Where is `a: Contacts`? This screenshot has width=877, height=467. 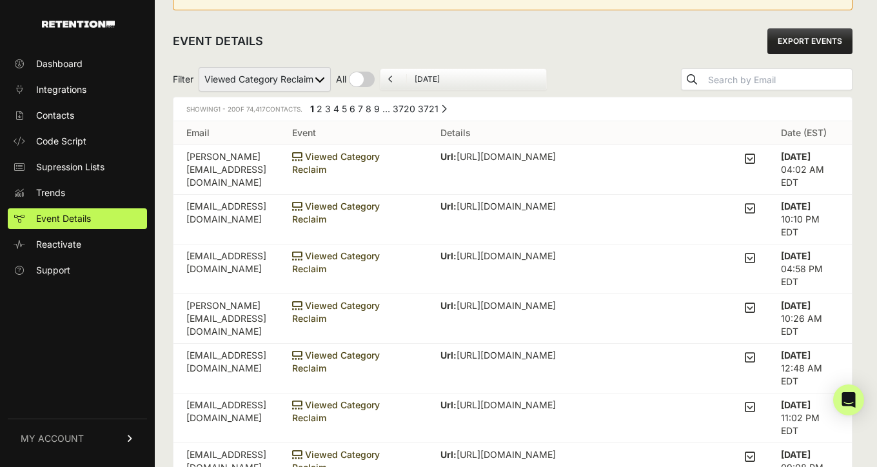
a: Contacts is located at coordinates (77, 115).